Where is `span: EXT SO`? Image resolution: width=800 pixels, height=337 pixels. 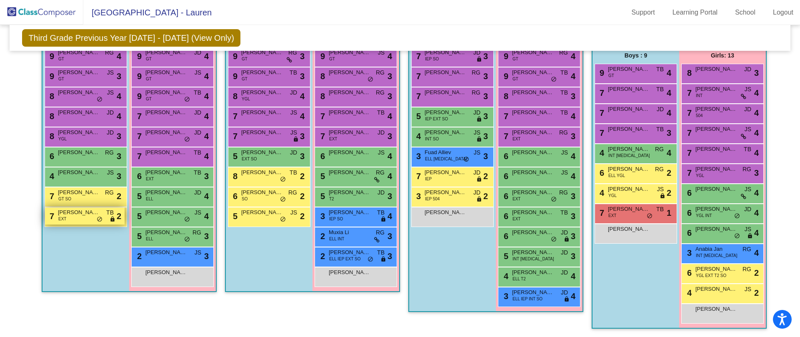
span: EXT SO is located at coordinates (249, 159).